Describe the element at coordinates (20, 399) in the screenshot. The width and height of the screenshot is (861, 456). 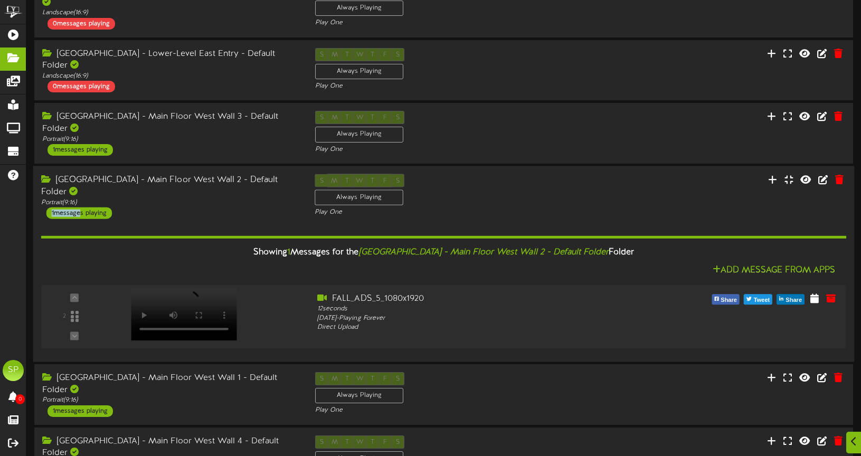
I see `span: 0` at that location.